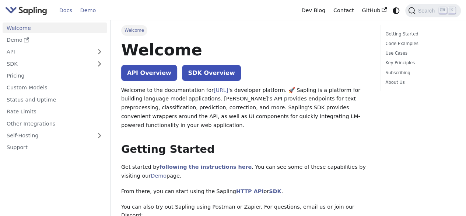  What do you see at coordinates (55, 111) in the screenshot?
I see `a: Rate Limits` at bounding box center [55, 111].